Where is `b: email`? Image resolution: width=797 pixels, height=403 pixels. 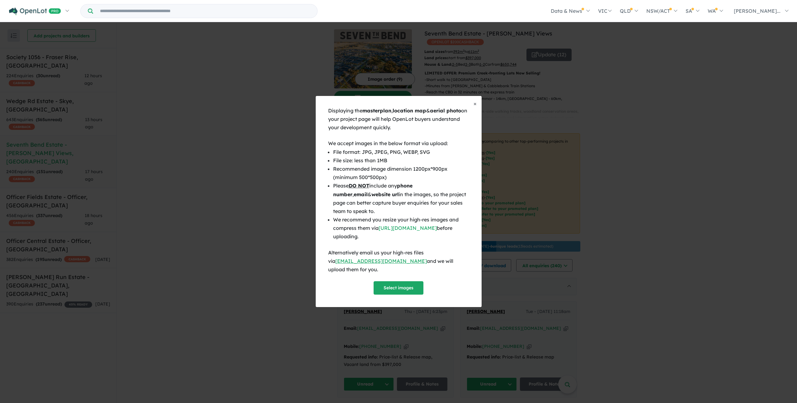
b: email is located at coordinates (360, 194).